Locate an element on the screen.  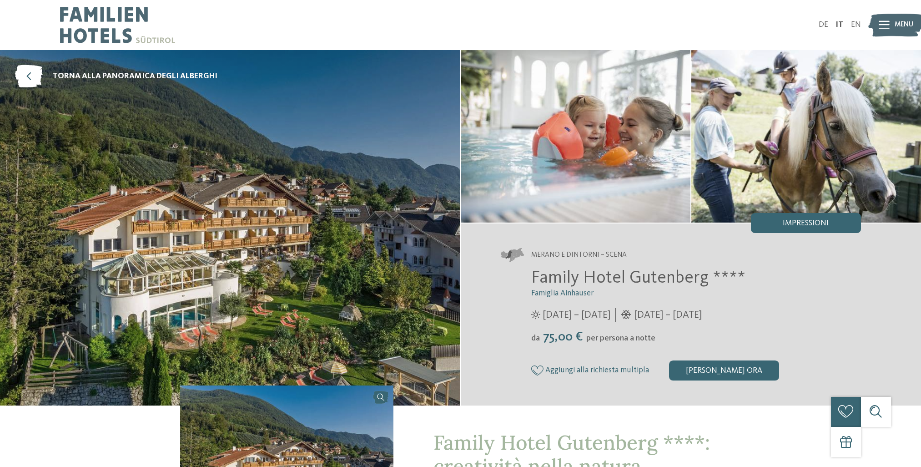
span: Impressioni is located at coordinates (805, 223).